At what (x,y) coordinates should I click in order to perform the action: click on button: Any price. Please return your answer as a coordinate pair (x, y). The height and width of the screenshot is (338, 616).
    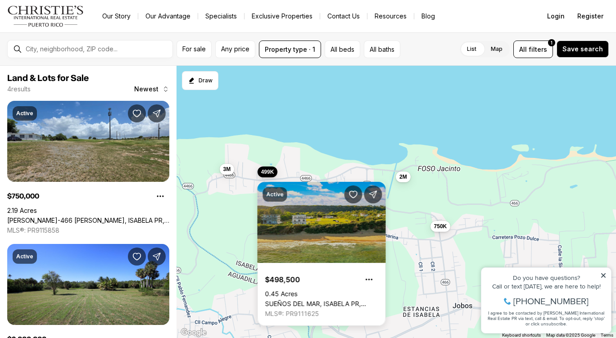
    Looking at the image, I should click on (235, 49).